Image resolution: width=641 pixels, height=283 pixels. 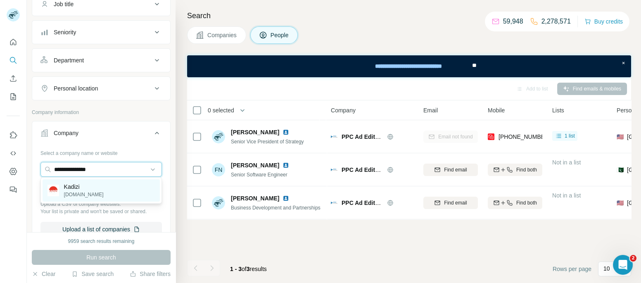 I want to click on button: Quick start, so click(x=13, y=42).